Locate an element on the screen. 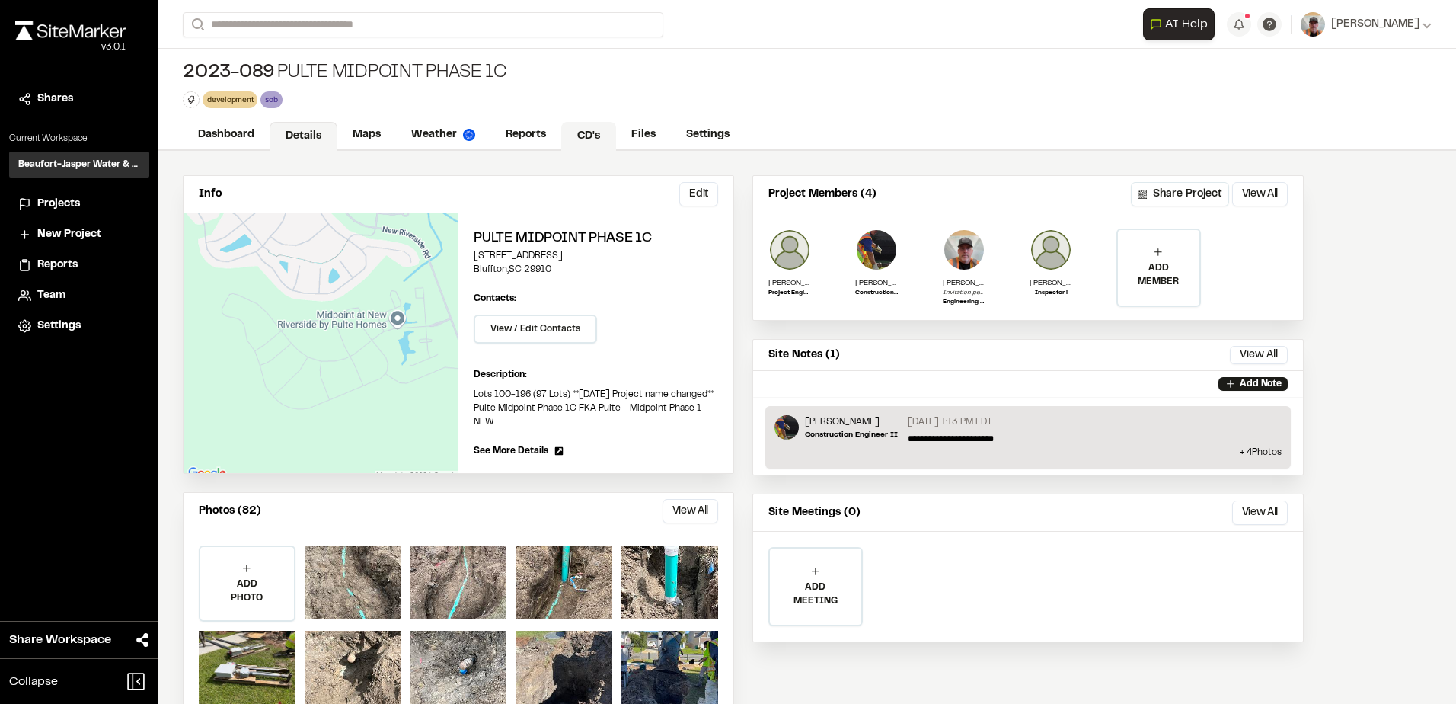 The image size is (1456, 704). span: Team is located at coordinates (51, 296).